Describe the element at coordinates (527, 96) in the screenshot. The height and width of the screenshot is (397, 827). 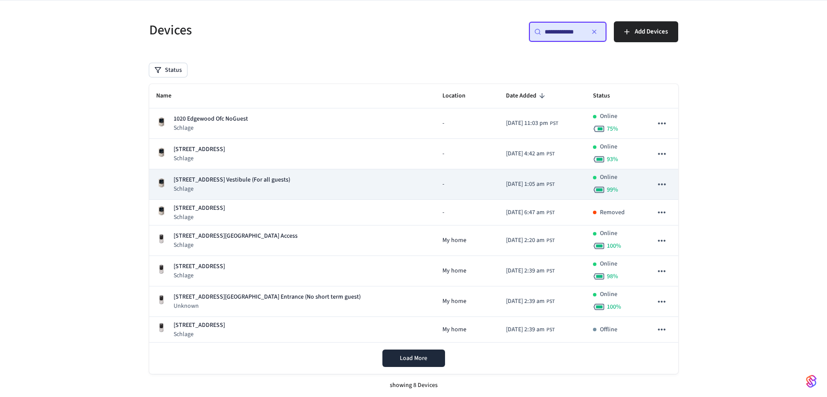
I see `span: Date Added` at that location.